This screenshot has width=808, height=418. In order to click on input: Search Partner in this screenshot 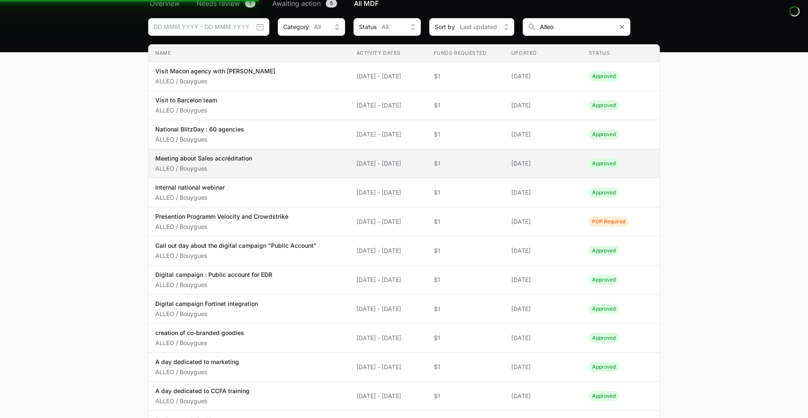, I will do `click(577, 27)`.